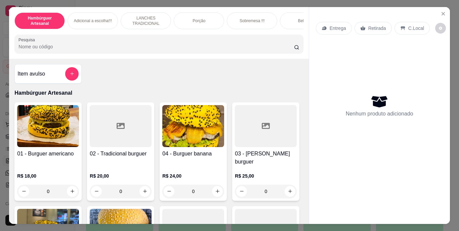  Describe the element at coordinates (443, 14) in the screenshot. I see `button: Close` at that location.